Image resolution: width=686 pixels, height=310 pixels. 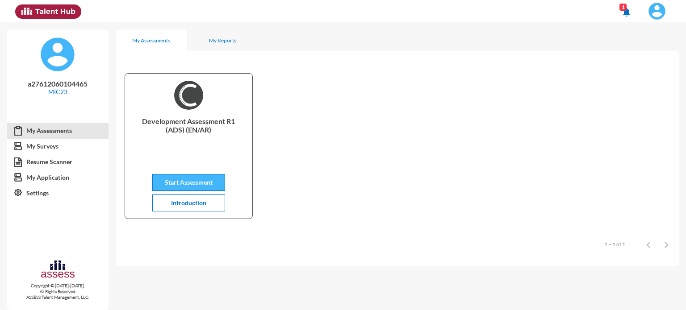 What do you see at coordinates (188, 203) in the screenshot?
I see `button: Introduction` at bounding box center [188, 203].